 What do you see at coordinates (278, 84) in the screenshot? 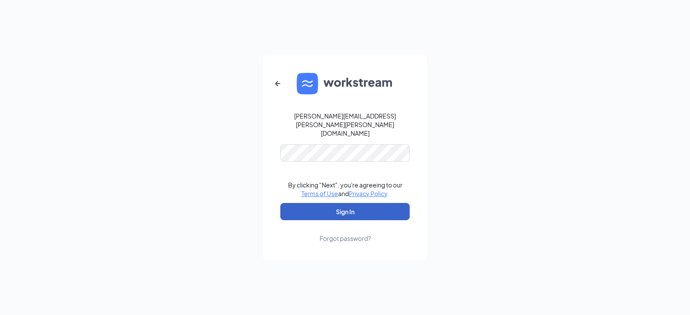
I see `button: ArrowLeftNew` at bounding box center [278, 84].